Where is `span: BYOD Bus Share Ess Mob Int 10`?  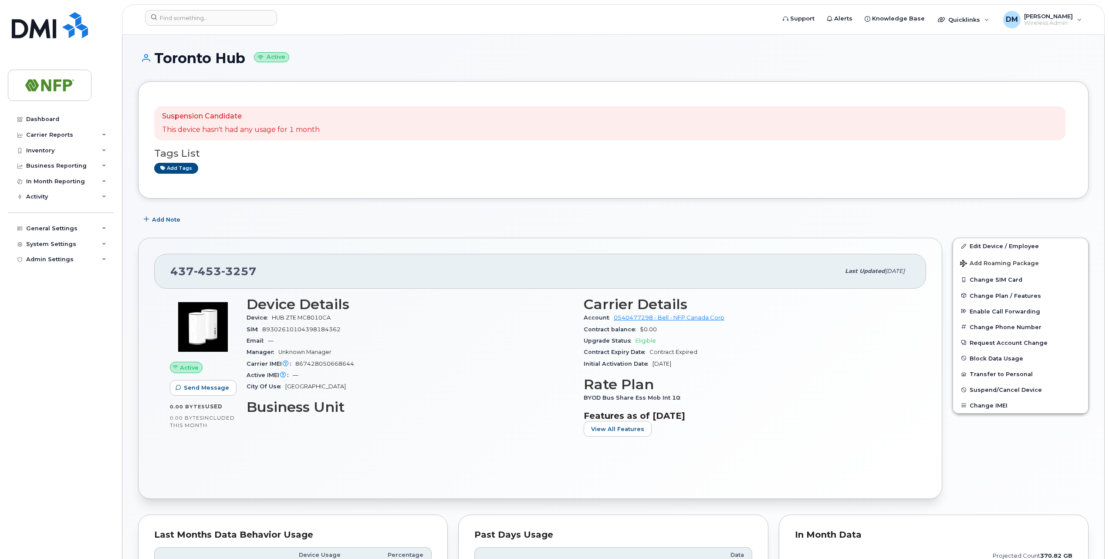
span: BYOD Bus Share Ess Mob Int 10 is located at coordinates (634, 398).